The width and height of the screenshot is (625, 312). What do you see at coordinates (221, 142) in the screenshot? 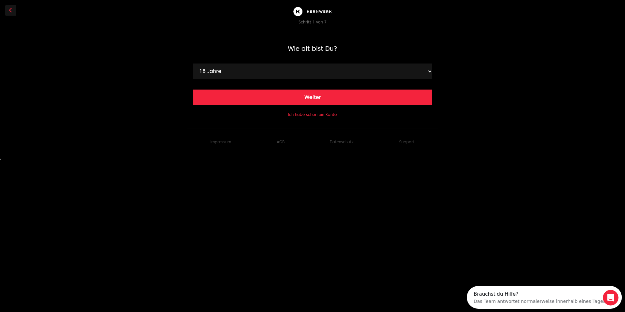
I see `a: Impressum` at bounding box center [221, 142].